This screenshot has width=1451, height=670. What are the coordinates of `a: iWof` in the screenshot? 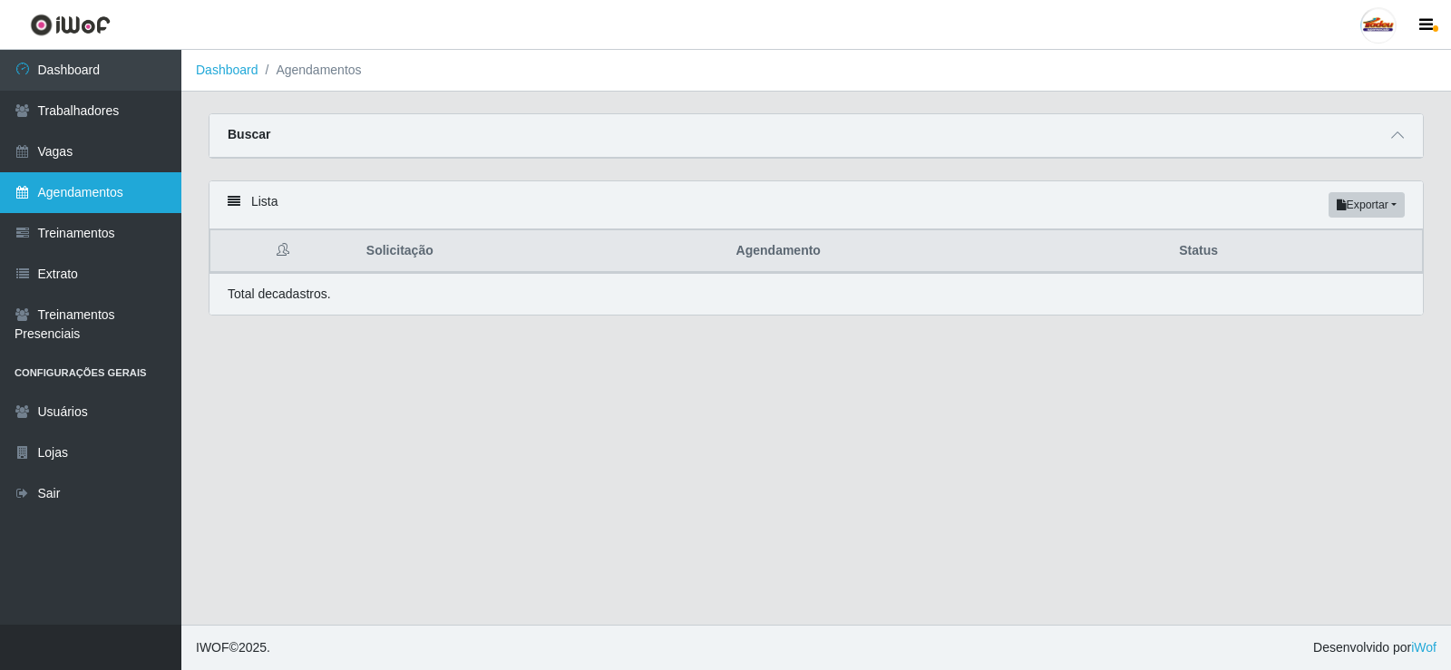 It's located at (1424, 648).